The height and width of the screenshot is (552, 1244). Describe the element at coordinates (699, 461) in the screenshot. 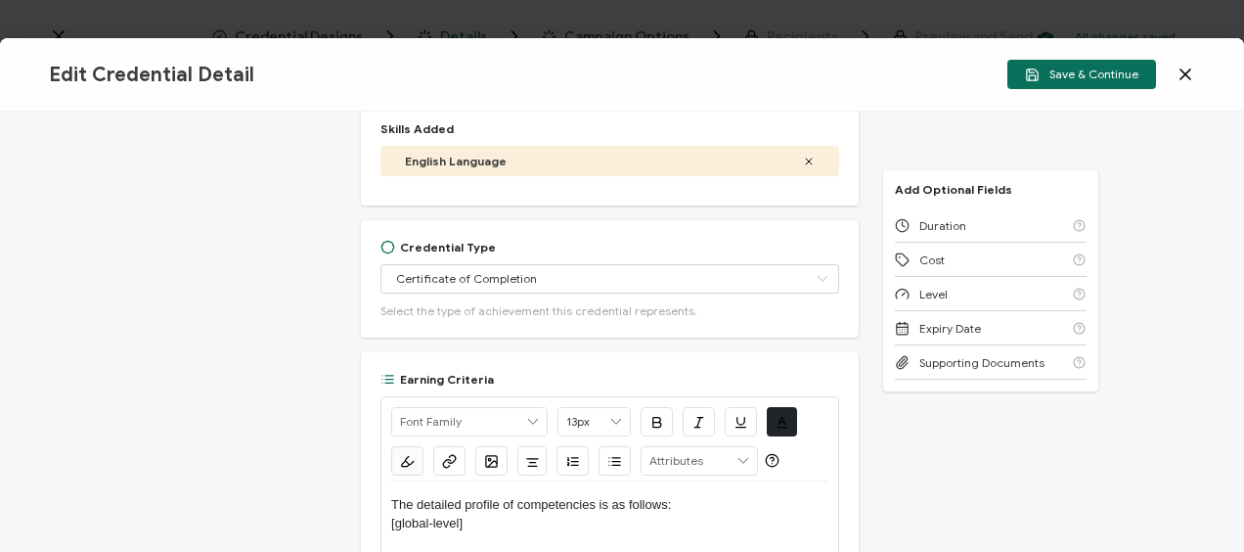

I see `input: Attributes` at that location.